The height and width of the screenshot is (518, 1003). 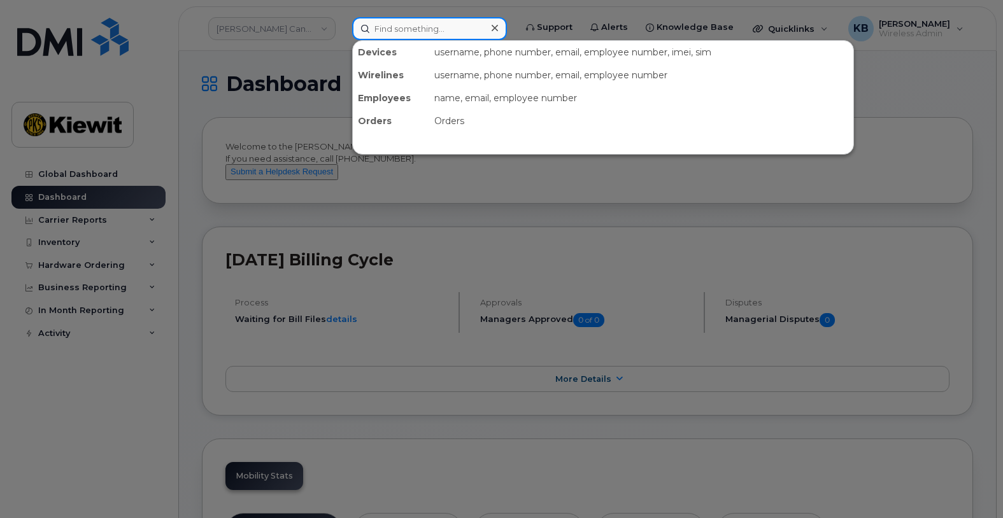 What do you see at coordinates (391, 52) in the screenshot?
I see `div: Devices` at bounding box center [391, 52].